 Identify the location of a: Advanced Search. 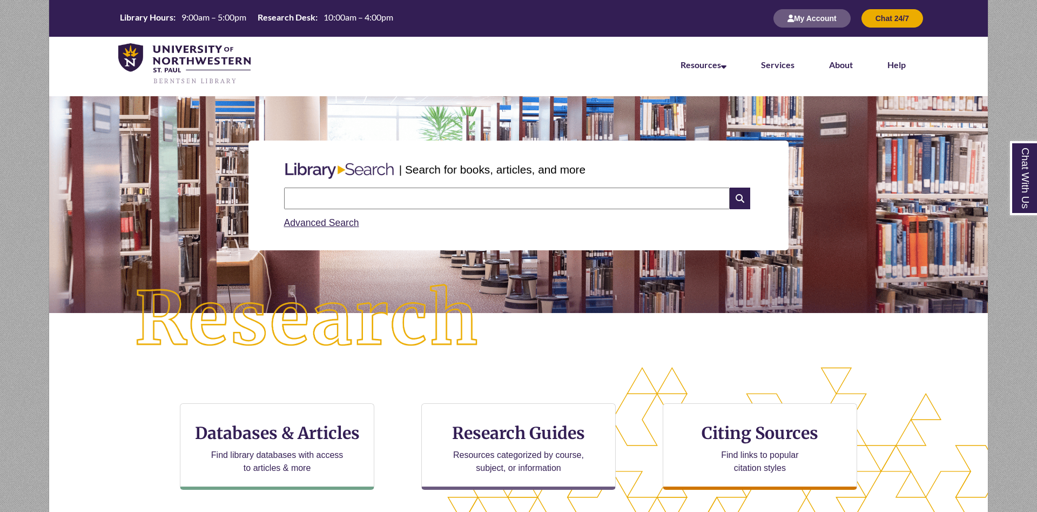
(321, 223).